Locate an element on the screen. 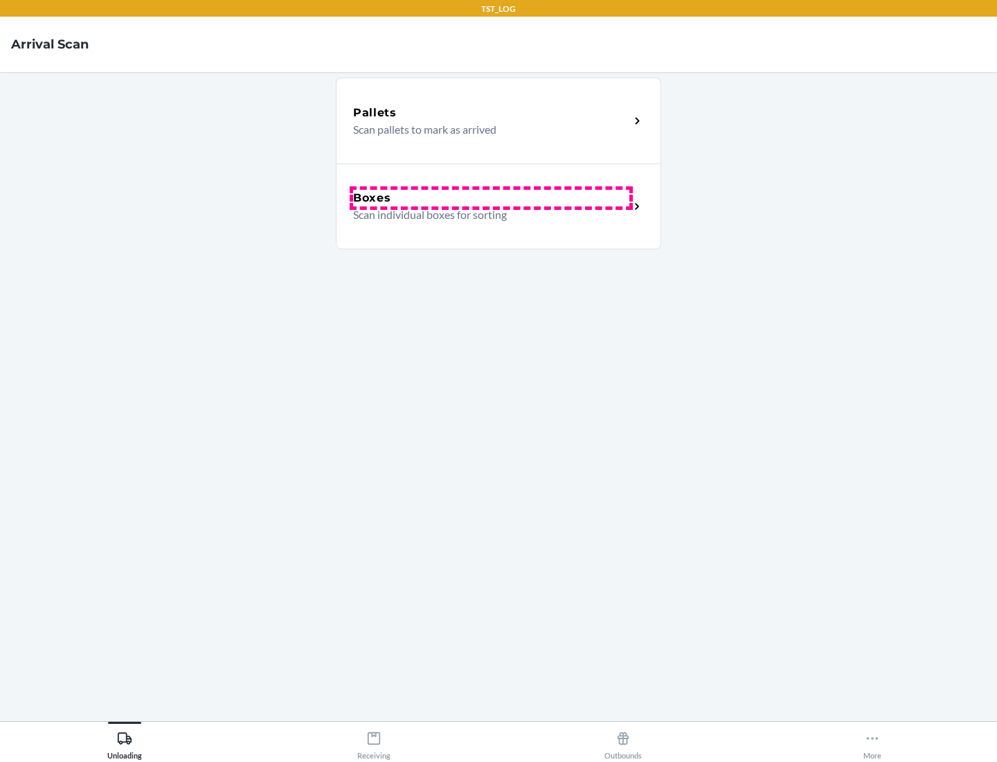 This screenshot has width=997, height=762. h4: Arrival Scan is located at coordinates (50, 44).